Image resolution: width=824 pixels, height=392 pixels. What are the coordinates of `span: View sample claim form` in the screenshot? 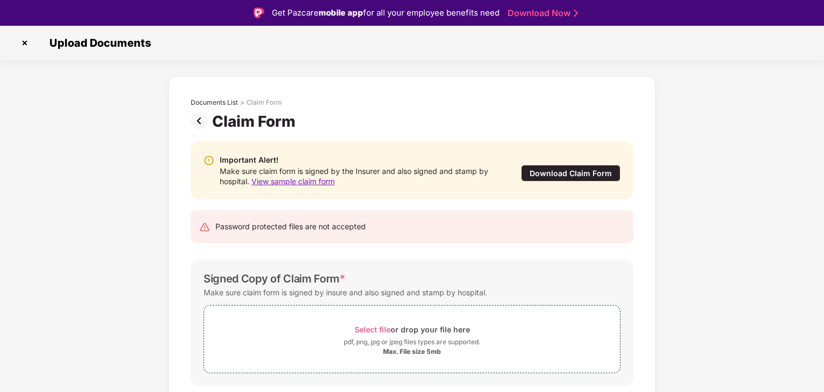 It's located at (293, 181).